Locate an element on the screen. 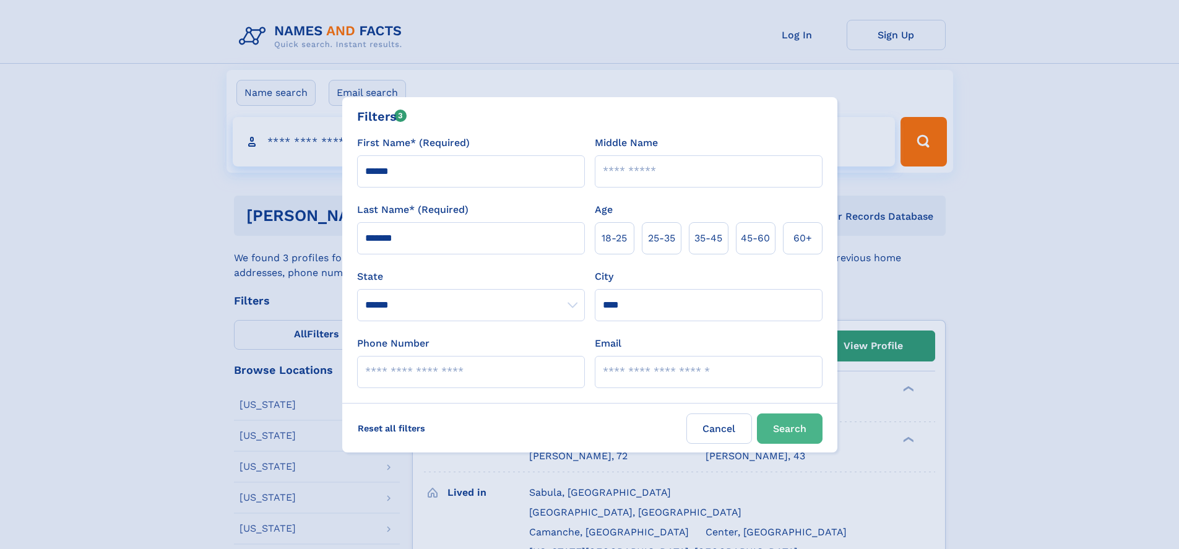  span: 18‑25 is located at coordinates (614, 238).